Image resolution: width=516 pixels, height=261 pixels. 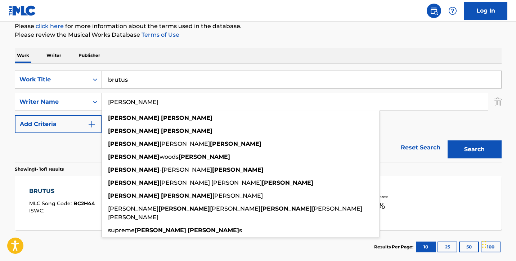 I want to click on span: BC2H44, so click(x=84, y=204).